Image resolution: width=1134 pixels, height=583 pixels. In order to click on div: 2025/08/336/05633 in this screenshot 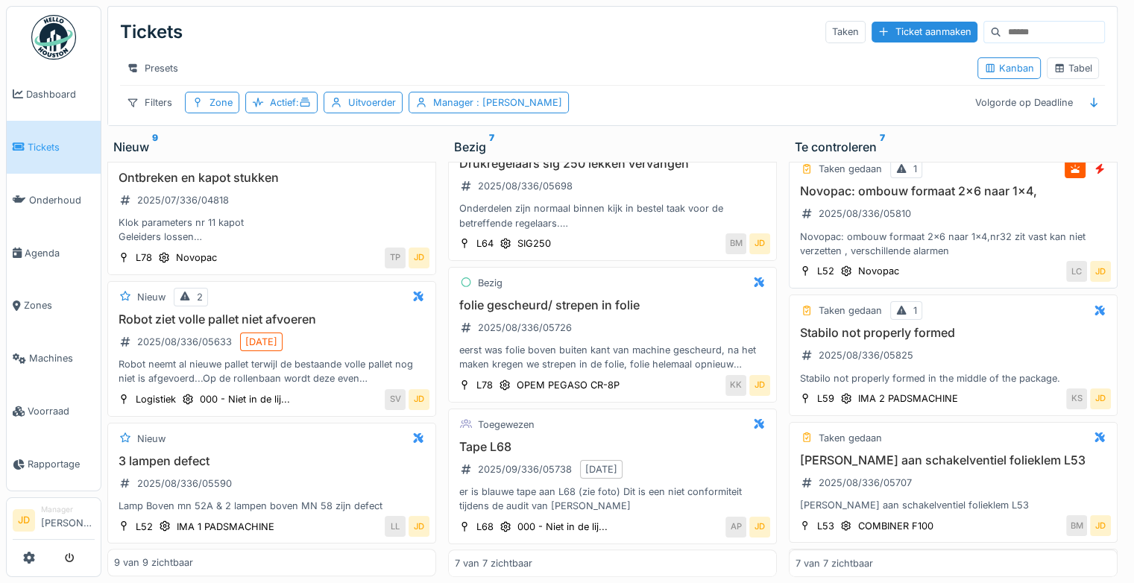, I will do `click(184, 341)`.